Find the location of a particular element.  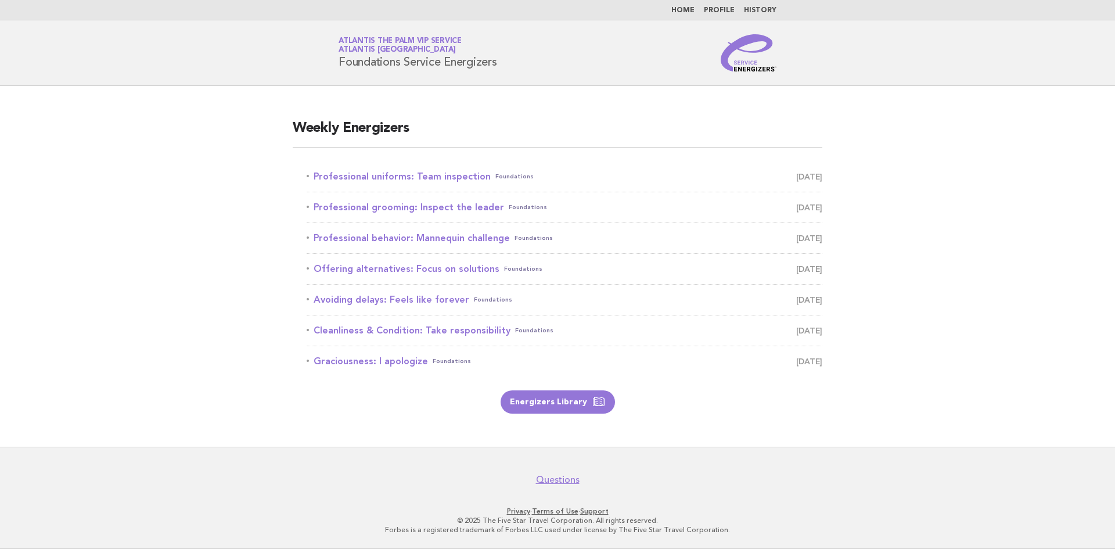

p: © 2025 The Five Star Travel Corporation. All rights reserved. is located at coordinates (557, 520).